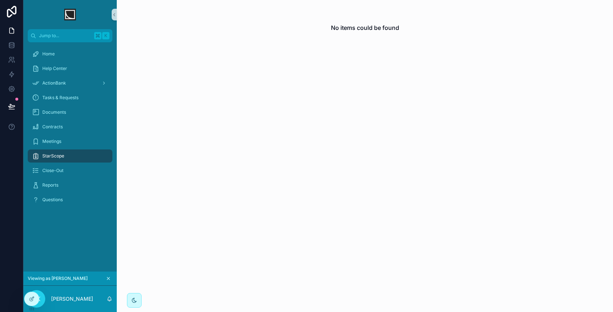 The image size is (613, 312). What do you see at coordinates (70, 156) in the screenshot?
I see `a: StarScope` at bounding box center [70, 156].